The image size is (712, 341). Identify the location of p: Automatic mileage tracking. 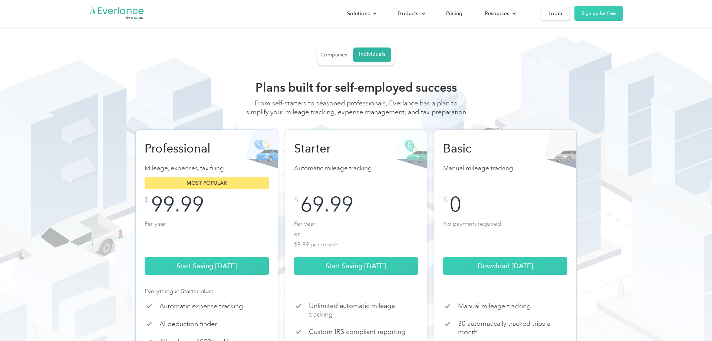
(356, 168).